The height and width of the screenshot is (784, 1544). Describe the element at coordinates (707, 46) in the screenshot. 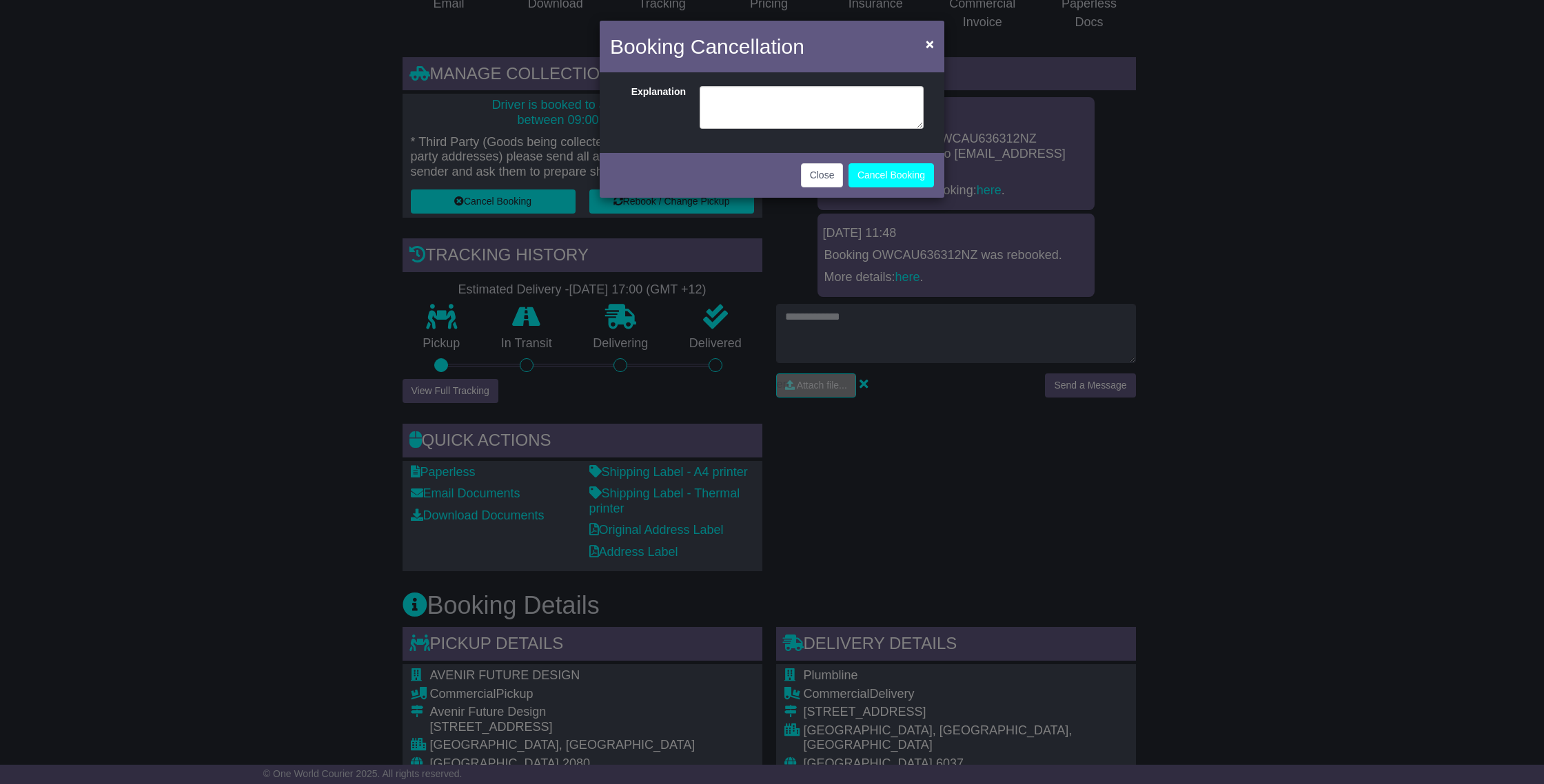

I see `h4: Booking Cancellation` at that location.